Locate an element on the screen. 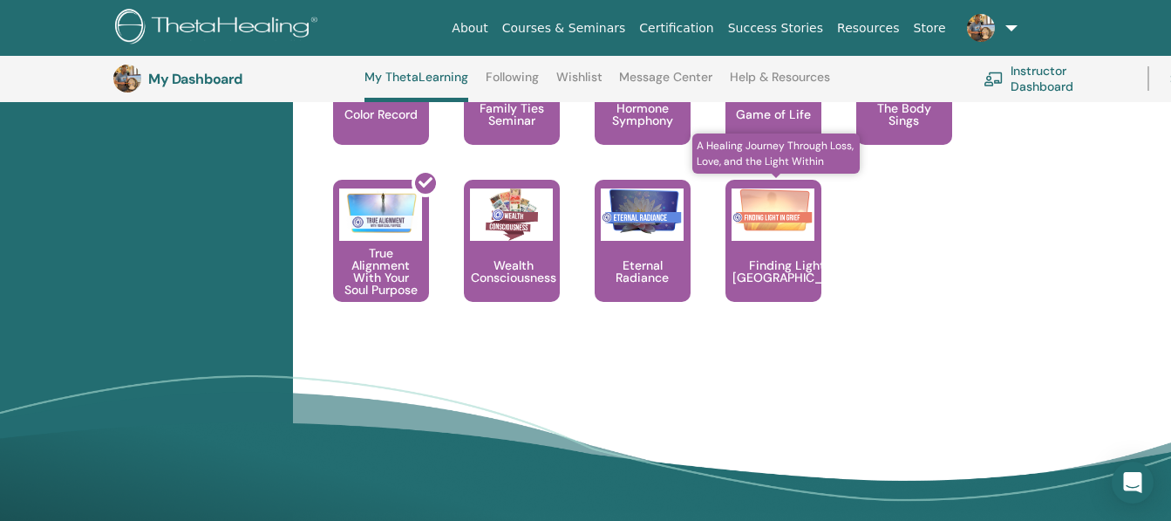 The width and height of the screenshot is (1171, 521). a: Following is located at coordinates (512, 84).